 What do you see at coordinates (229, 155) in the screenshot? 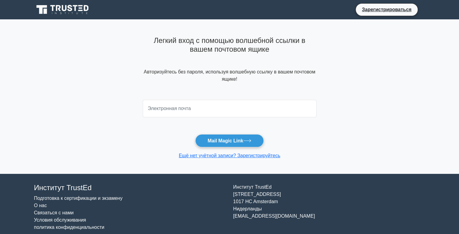
I see `font: Ещё нет учётной записи? Зарегистрируйтесь` at bounding box center [229, 155].